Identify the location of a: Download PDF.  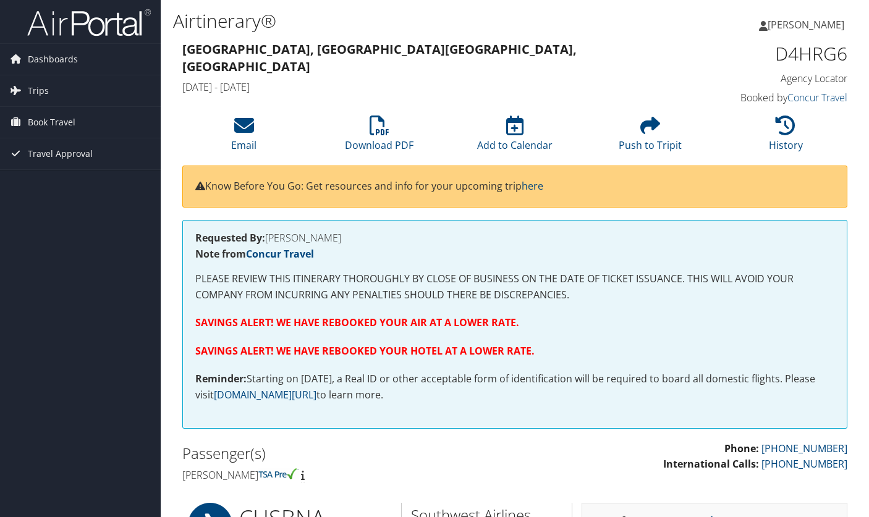
(379, 137).